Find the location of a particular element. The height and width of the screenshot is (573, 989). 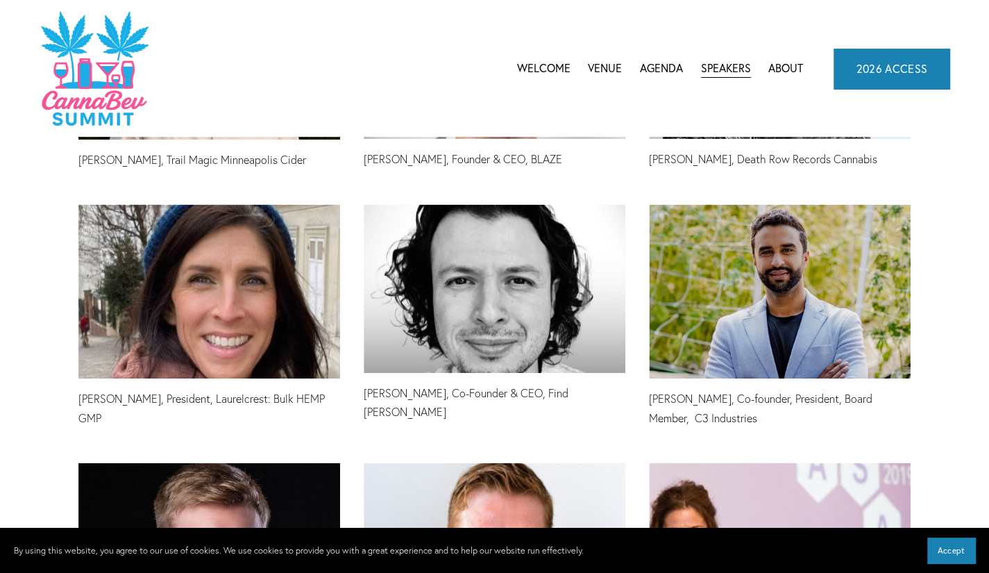

span: Agenda is located at coordinates (662, 68).